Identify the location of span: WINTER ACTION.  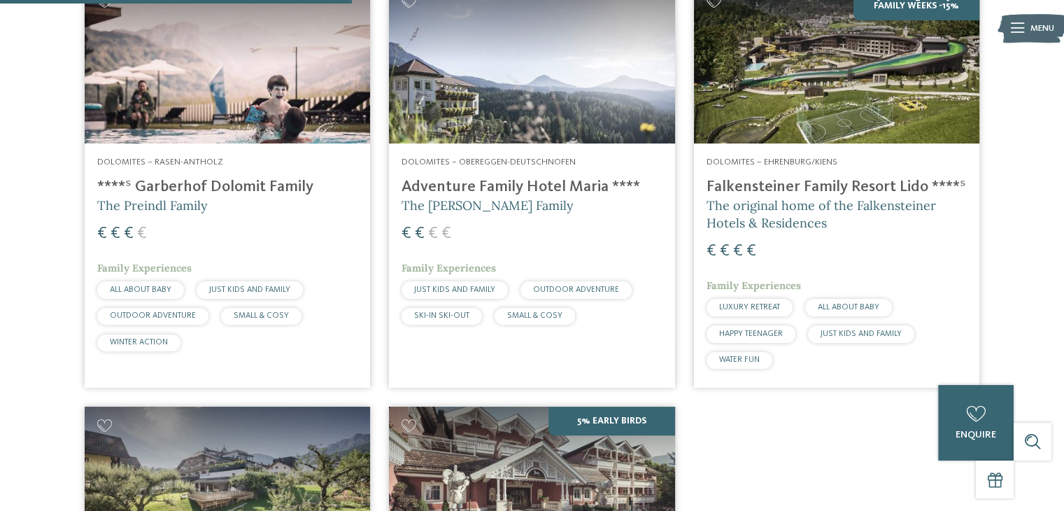
(139, 342).